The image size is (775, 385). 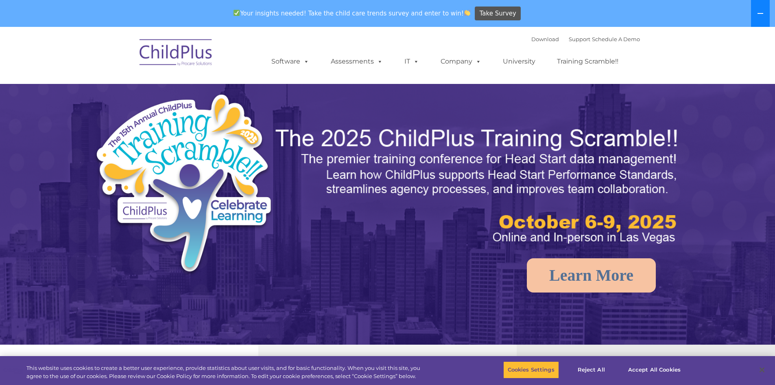 I want to click on a: Take Survey, so click(x=498, y=13).